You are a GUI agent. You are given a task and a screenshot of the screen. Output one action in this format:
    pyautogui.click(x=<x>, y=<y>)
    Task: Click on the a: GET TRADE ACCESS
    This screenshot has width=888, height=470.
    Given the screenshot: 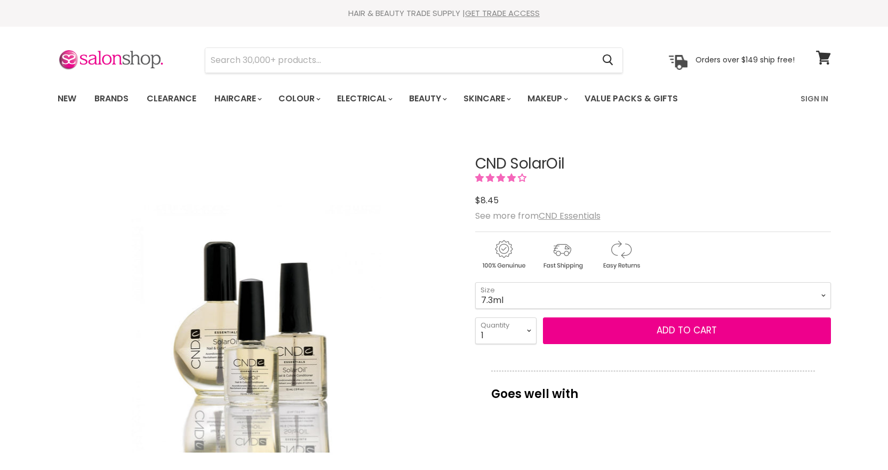 What is the action you would take?
    pyautogui.click(x=503, y=13)
    